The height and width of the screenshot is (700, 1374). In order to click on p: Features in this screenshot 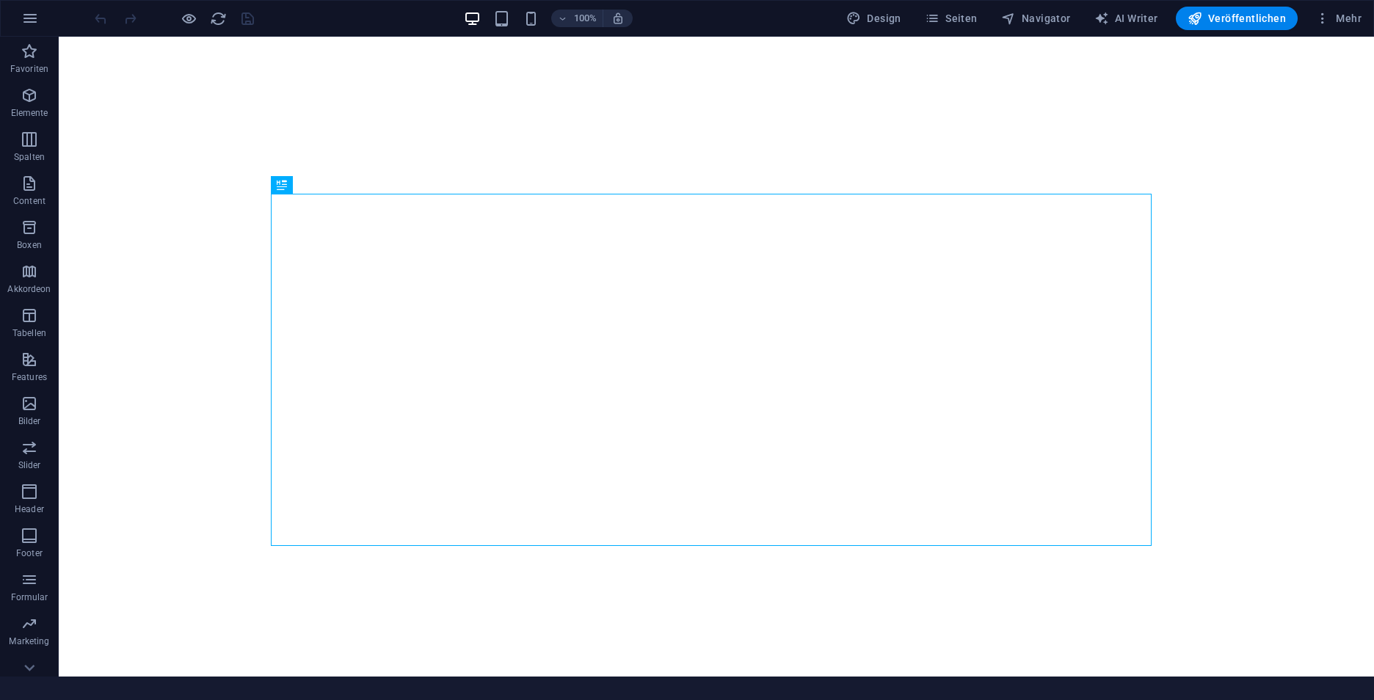, I will do `click(29, 377)`.